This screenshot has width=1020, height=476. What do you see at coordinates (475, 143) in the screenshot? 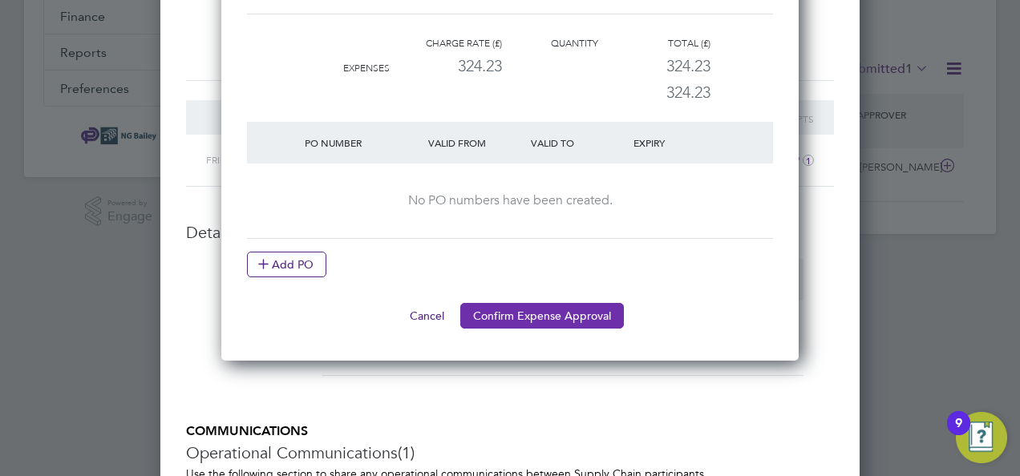
I see `div: Valid From` at bounding box center [475, 143].